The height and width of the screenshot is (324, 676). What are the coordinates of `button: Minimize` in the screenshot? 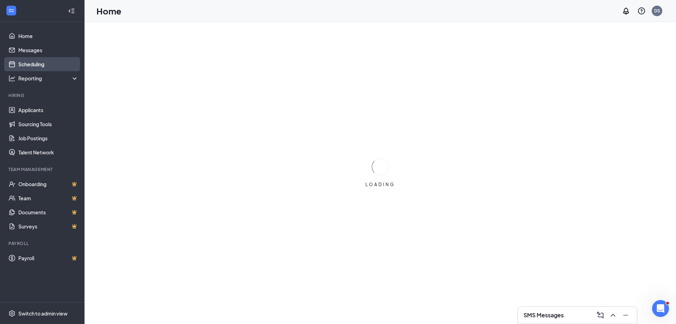 It's located at (626, 315).